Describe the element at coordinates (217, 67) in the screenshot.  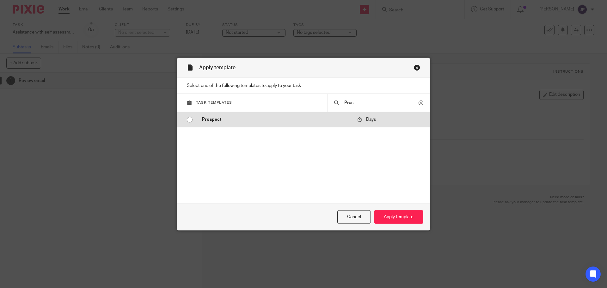
I see `span: Apply template` at that location.